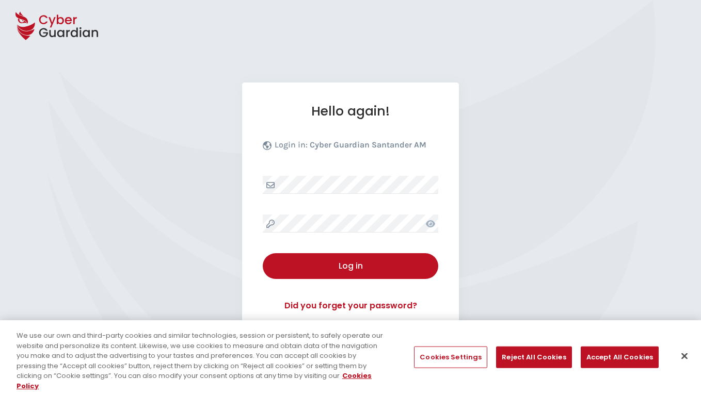  Describe the element at coordinates (619, 358) in the screenshot. I see `button: Accept All Cookies` at that location.